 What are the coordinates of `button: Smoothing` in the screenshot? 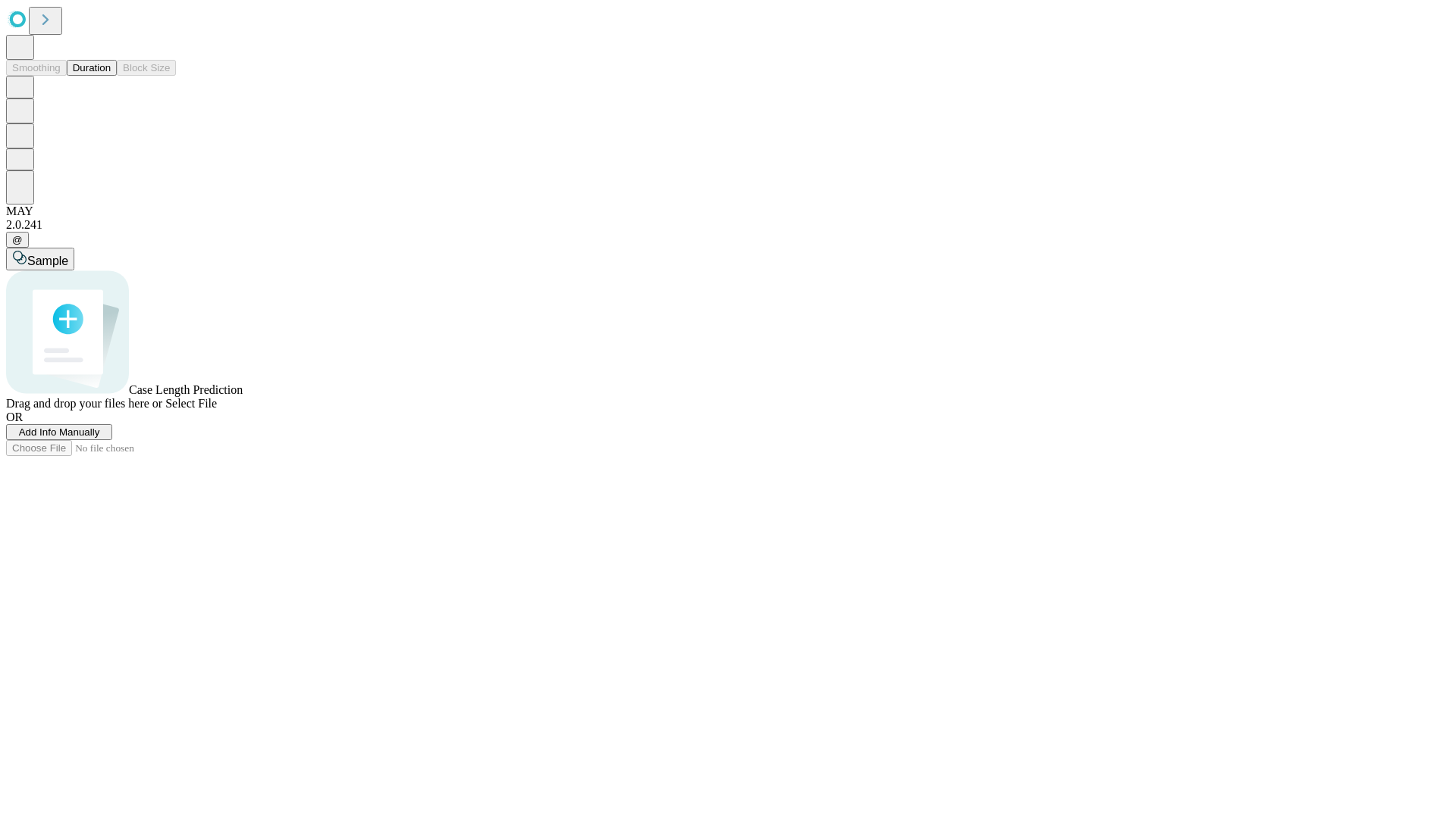 It's located at (36, 67).